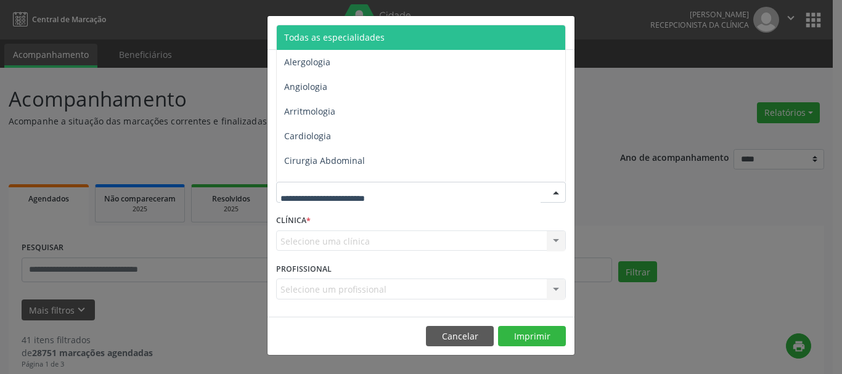  What do you see at coordinates (324, 160) in the screenshot?
I see `span: Cirurgia Abdominal` at bounding box center [324, 160].